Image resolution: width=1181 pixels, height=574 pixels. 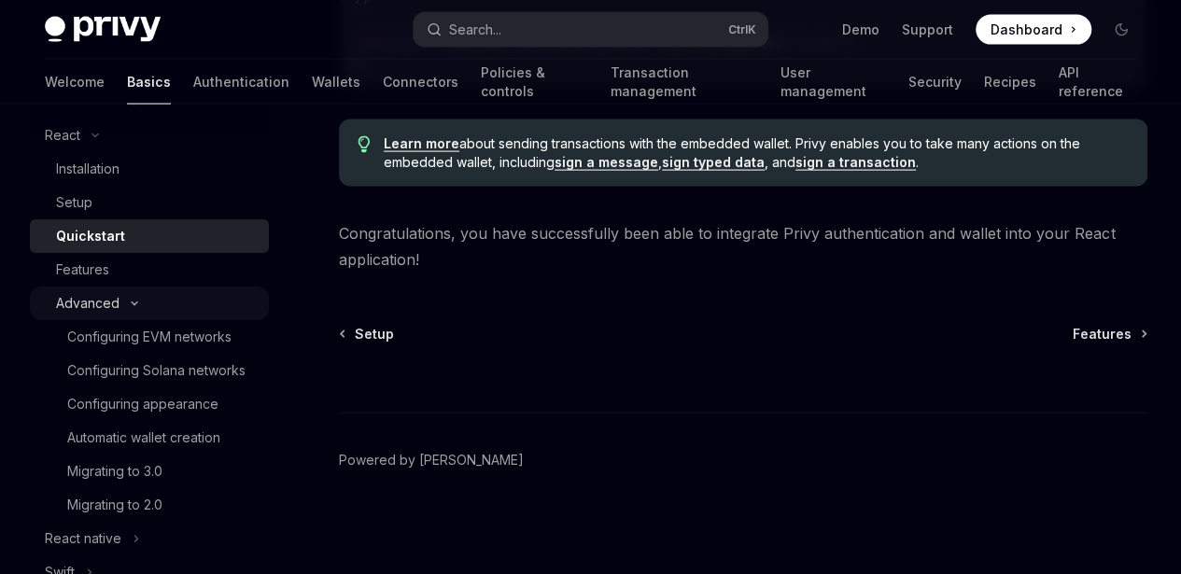 I want to click on a: Wallets, so click(x=336, y=82).